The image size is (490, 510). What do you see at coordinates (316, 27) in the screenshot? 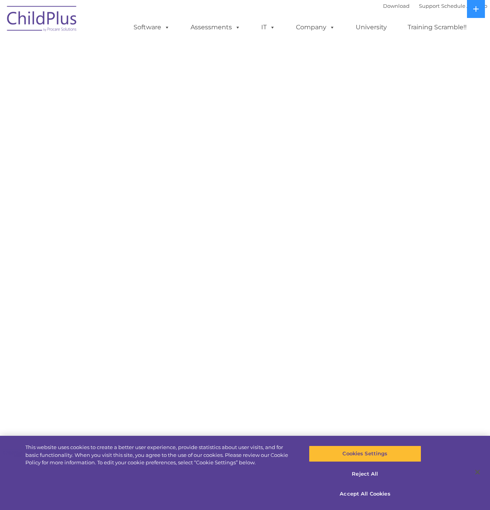
I see `a: Company` at bounding box center [316, 27].